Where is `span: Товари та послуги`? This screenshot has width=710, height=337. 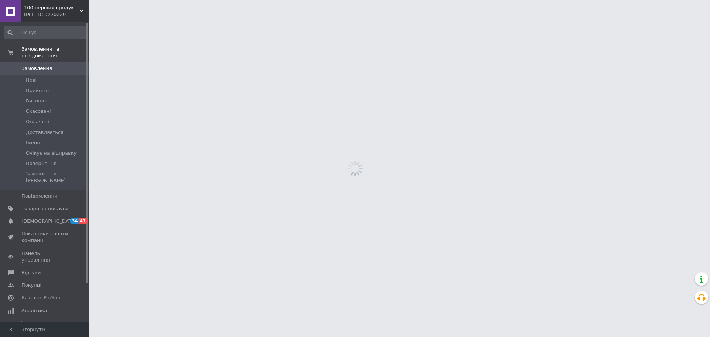 span: Товари та послуги is located at coordinates (45, 209).